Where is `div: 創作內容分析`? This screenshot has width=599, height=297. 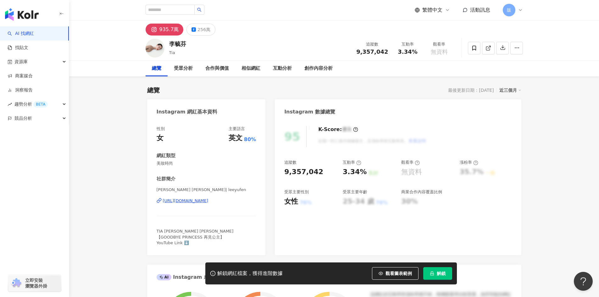
div: 創作內容分析 is located at coordinates (319, 69).